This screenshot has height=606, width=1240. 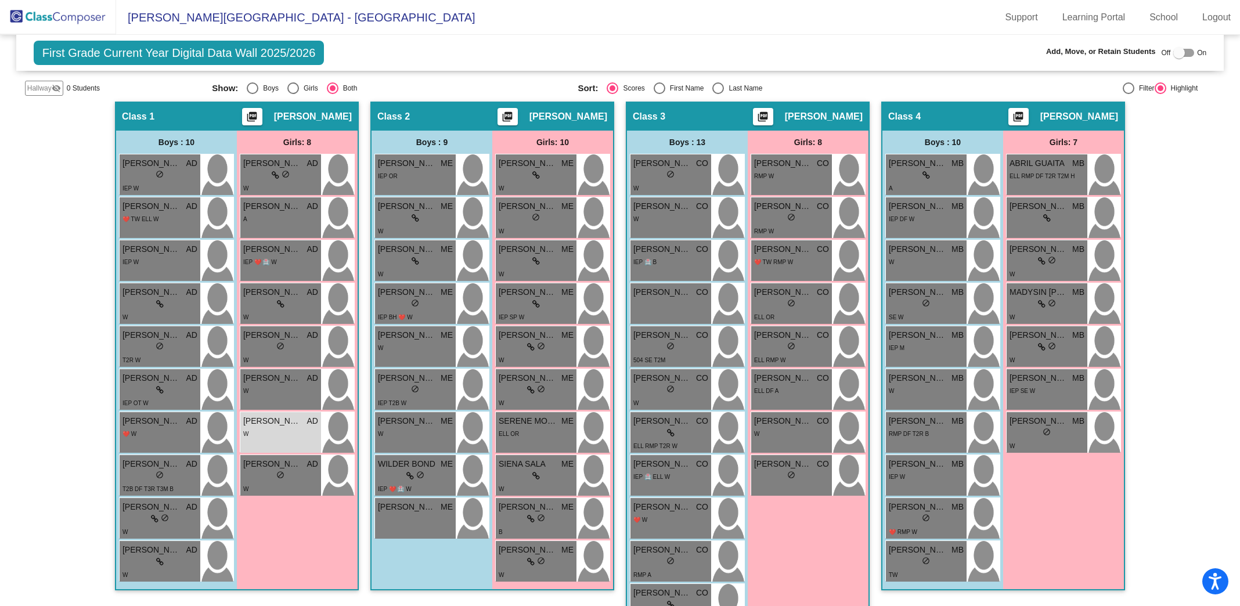 What do you see at coordinates (1064, 142) in the screenshot?
I see `div: Girls: 7` at bounding box center [1064, 142].